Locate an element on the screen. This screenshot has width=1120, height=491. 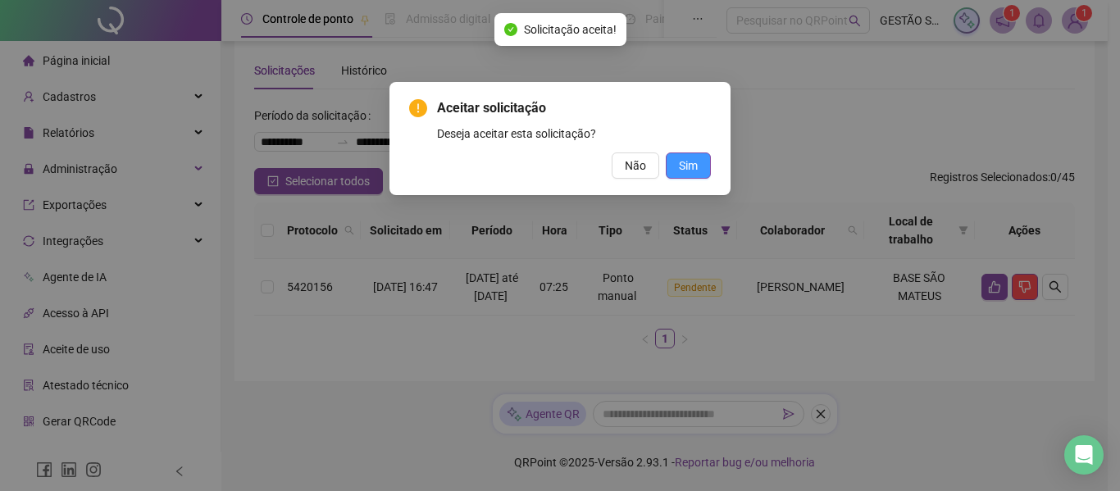
div: Deseja aceitar esta solicitação? is located at coordinates (574, 134).